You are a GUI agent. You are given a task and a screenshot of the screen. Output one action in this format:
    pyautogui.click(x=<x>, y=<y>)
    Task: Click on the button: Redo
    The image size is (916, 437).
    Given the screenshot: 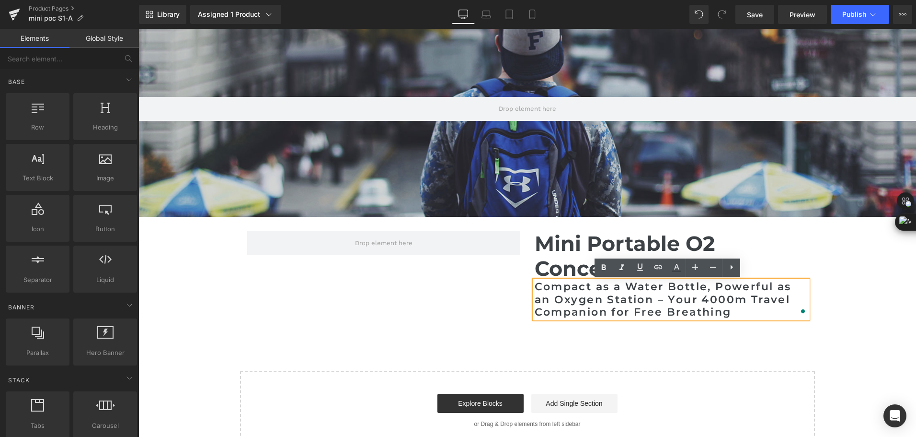 What is the action you would take?
    pyautogui.click(x=722, y=14)
    